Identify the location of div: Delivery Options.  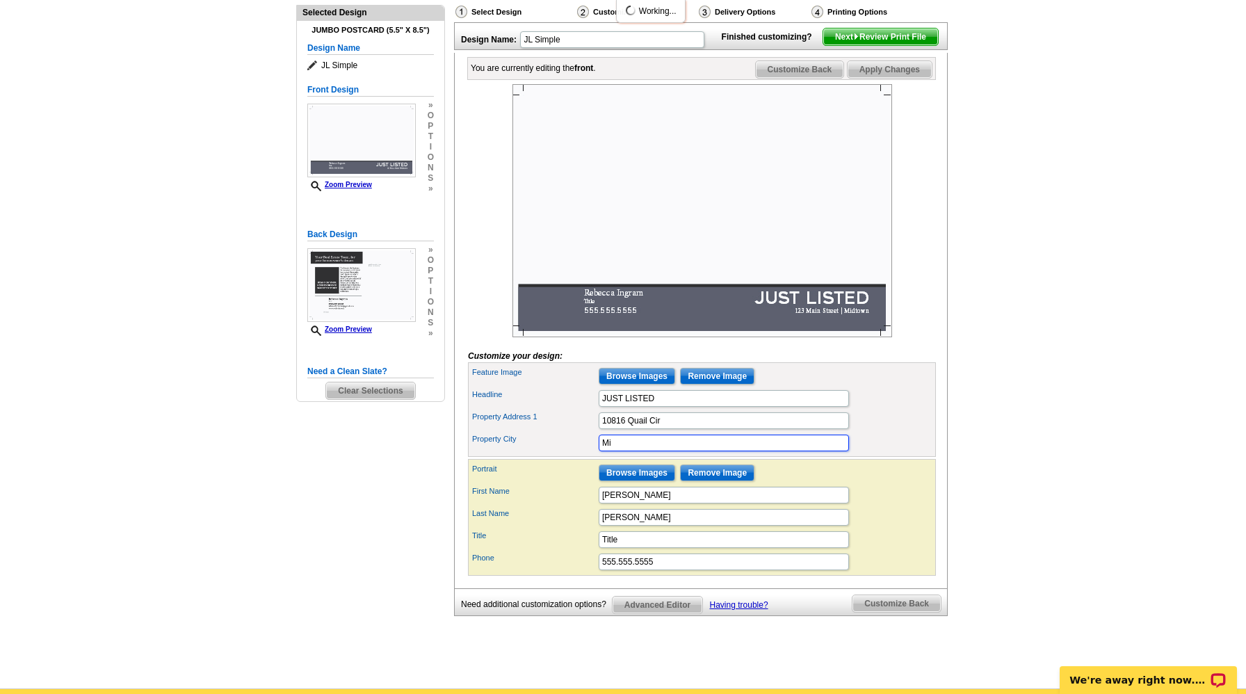
(753, 12).